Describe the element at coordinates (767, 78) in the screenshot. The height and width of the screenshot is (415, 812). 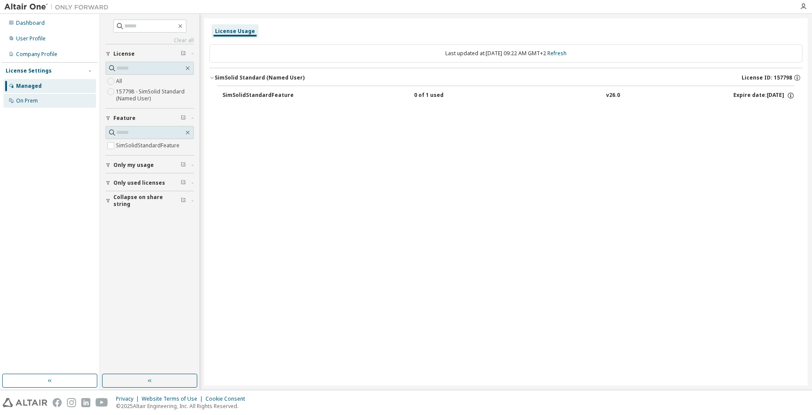
I see `span: License ID: 157798` at that location.